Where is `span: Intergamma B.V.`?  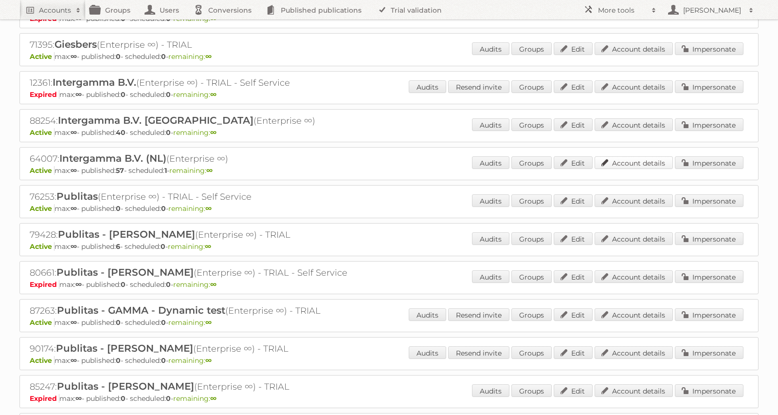
span: Intergamma B.V. is located at coordinates (94, 82).